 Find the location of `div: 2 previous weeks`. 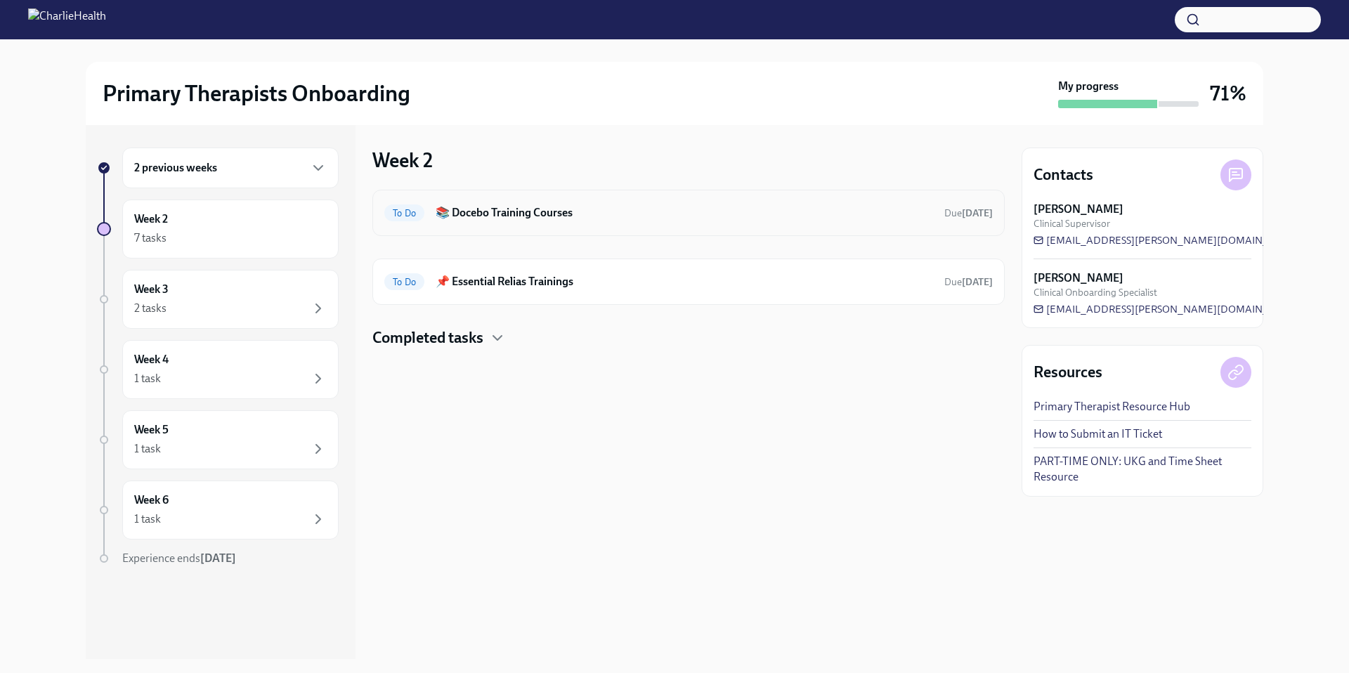

div: 2 previous weeks is located at coordinates (230, 168).